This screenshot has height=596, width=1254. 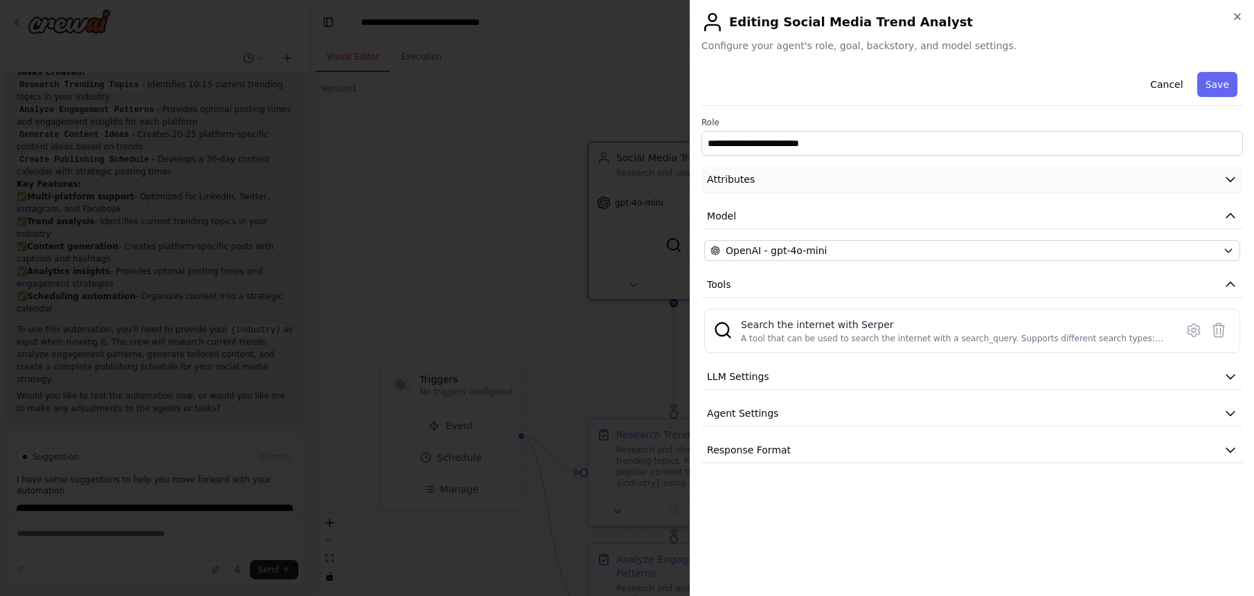 What do you see at coordinates (972, 450) in the screenshot?
I see `button: Response Format` at bounding box center [972, 450].